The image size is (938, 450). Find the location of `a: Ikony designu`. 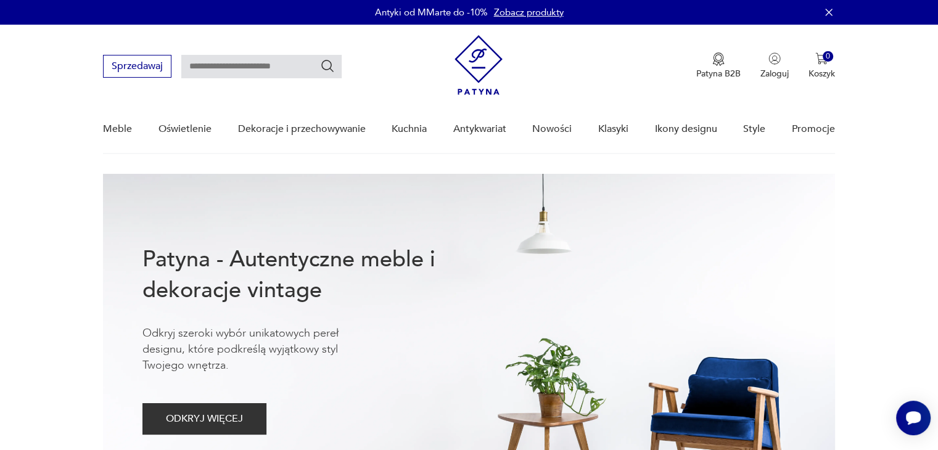

a: Ikony designu is located at coordinates (685, 129).